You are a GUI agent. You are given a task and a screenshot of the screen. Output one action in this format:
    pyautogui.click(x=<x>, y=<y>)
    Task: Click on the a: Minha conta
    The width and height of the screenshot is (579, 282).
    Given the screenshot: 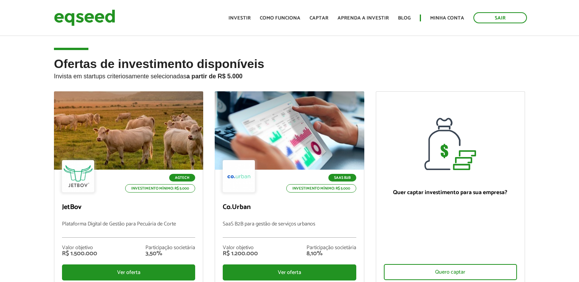 What is the action you would take?
    pyautogui.click(x=447, y=18)
    